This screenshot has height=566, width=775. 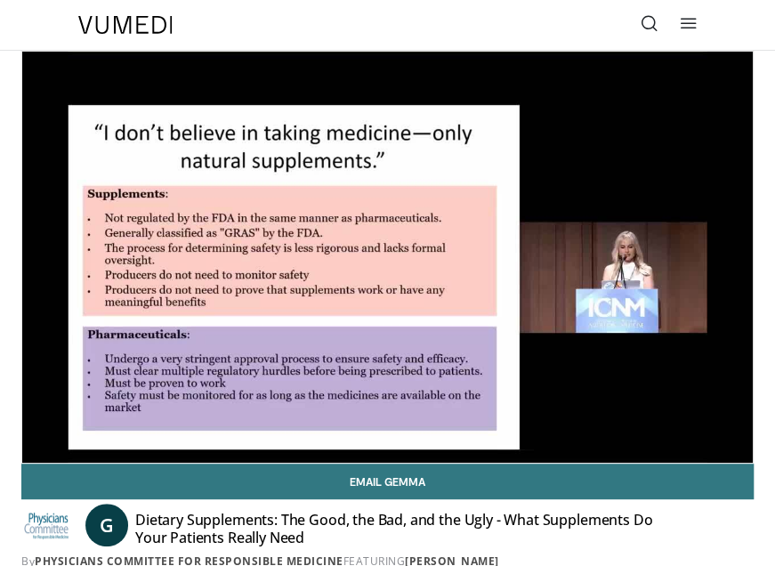 I want to click on a: Email Gemma, so click(x=387, y=481).